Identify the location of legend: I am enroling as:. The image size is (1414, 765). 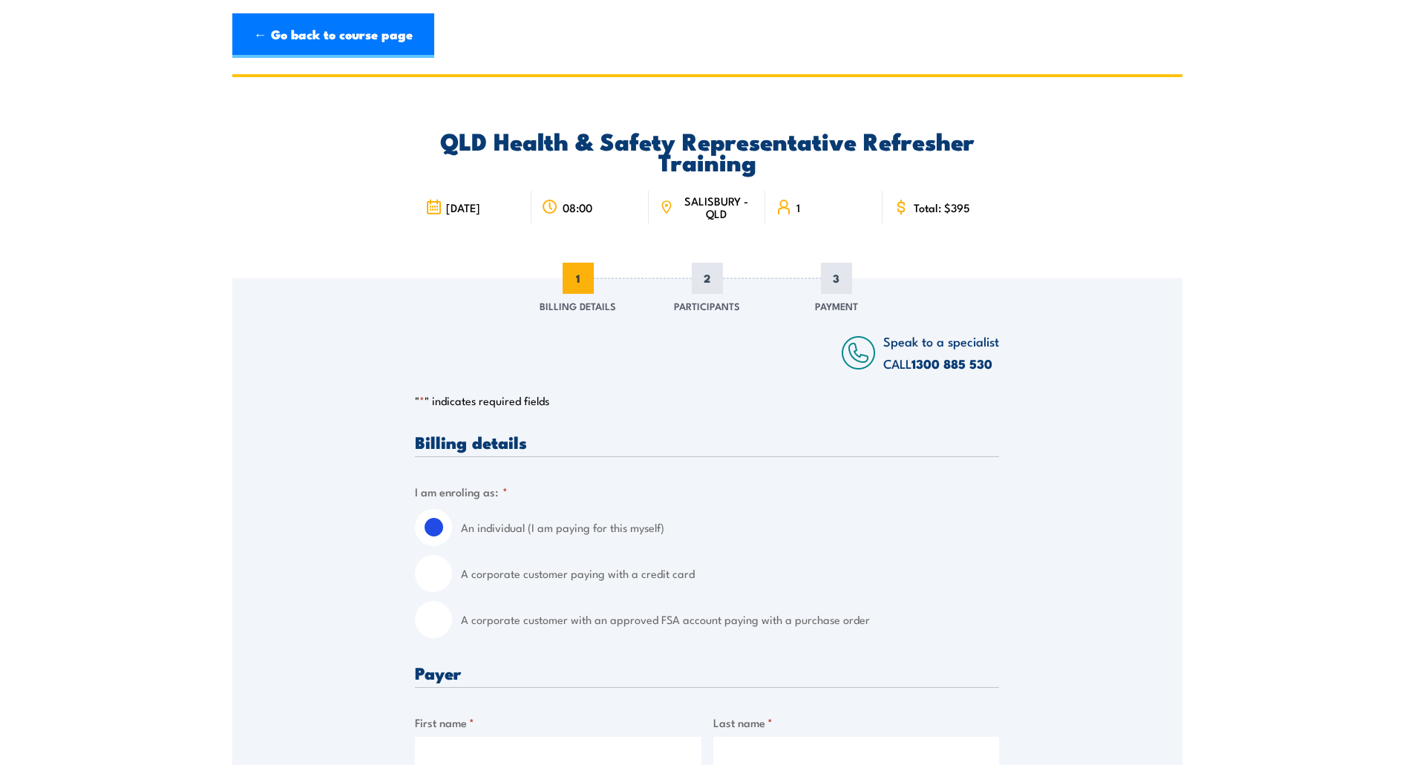
(461, 492).